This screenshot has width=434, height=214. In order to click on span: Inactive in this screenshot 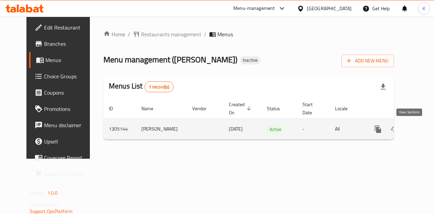, I will do `click(250, 60)`.